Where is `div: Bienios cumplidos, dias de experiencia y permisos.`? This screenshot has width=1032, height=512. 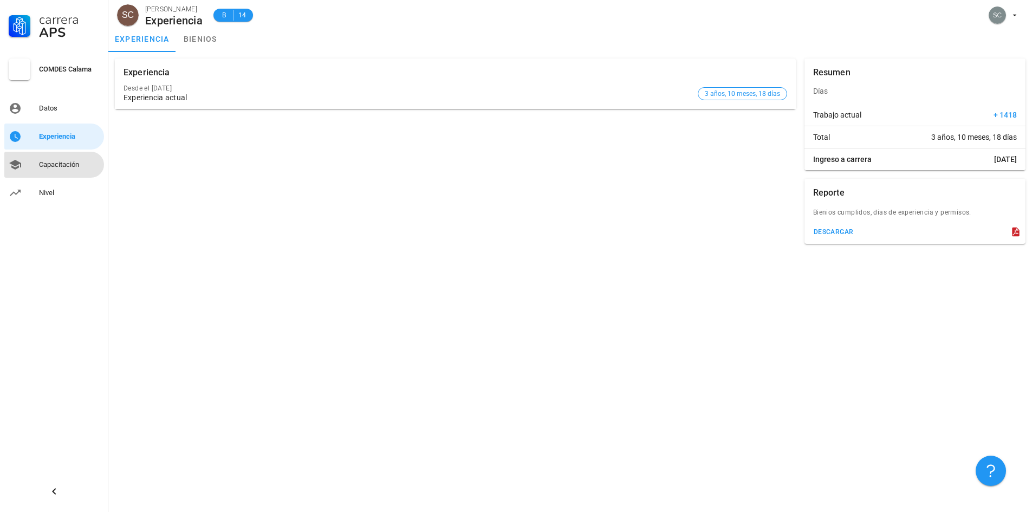
div: Bienios cumplidos, dias de experiencia y permisos. is located at coordinates (915, 216).